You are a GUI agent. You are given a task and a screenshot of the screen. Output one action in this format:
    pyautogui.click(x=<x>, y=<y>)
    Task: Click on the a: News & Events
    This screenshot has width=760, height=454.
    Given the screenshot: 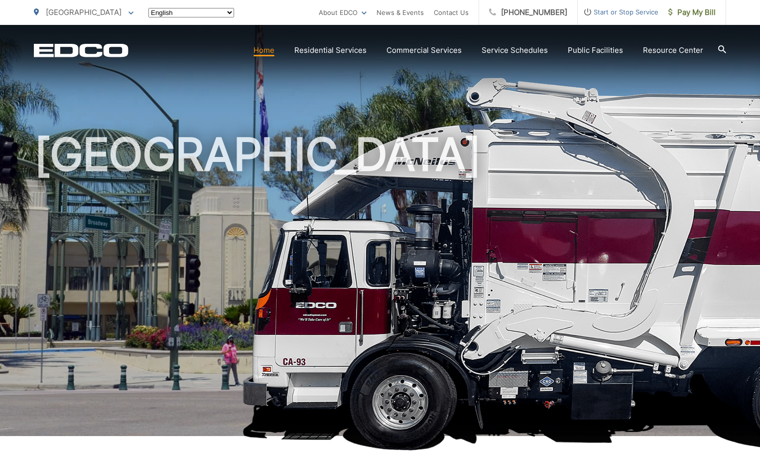 What is the action you would take?
    pyautogui.click(x=400, y=12)
    